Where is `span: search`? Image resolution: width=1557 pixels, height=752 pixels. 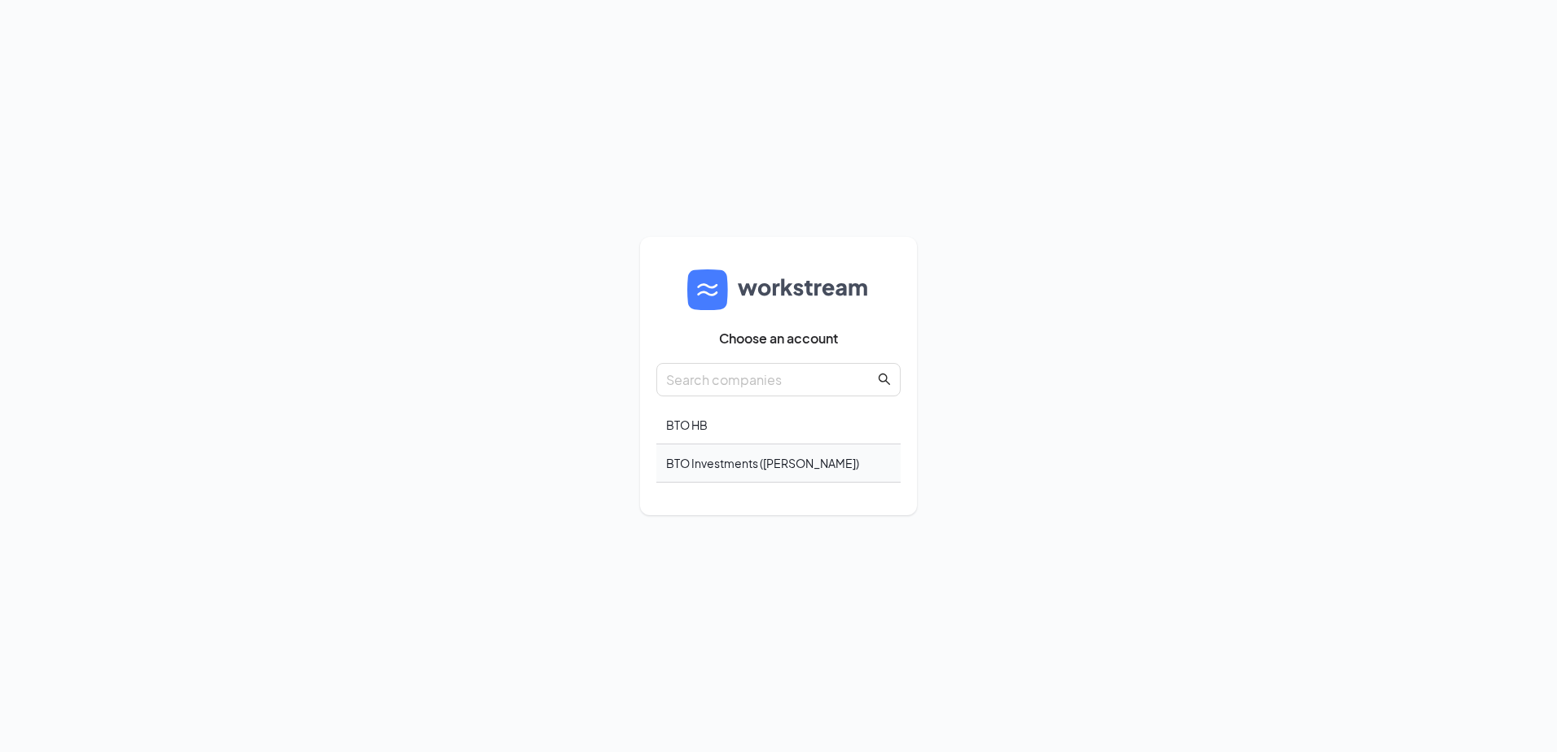 span: search is located at coordinates (884, 379).